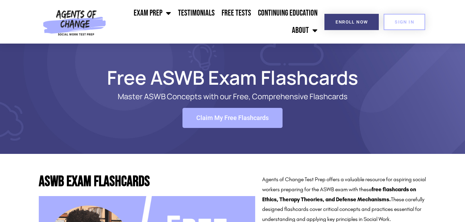  What do you see at coordinates (404, 22) in the screenshot?
I see `span: SIGN IN` at bounding box center [404, 22].